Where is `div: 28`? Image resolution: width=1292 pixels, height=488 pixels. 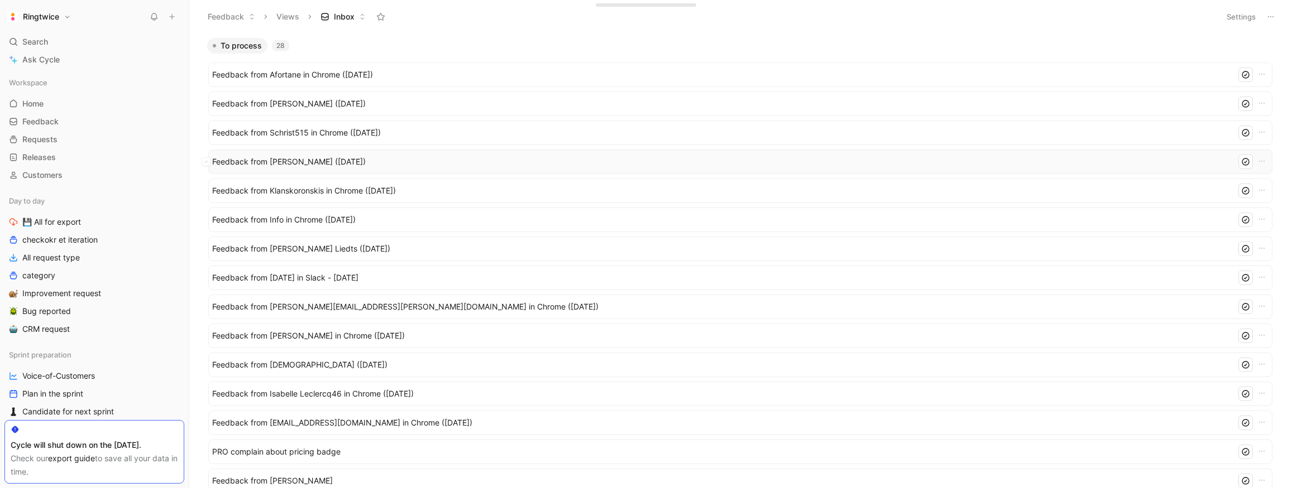
div: 28 is located at coordinates (280, 46).